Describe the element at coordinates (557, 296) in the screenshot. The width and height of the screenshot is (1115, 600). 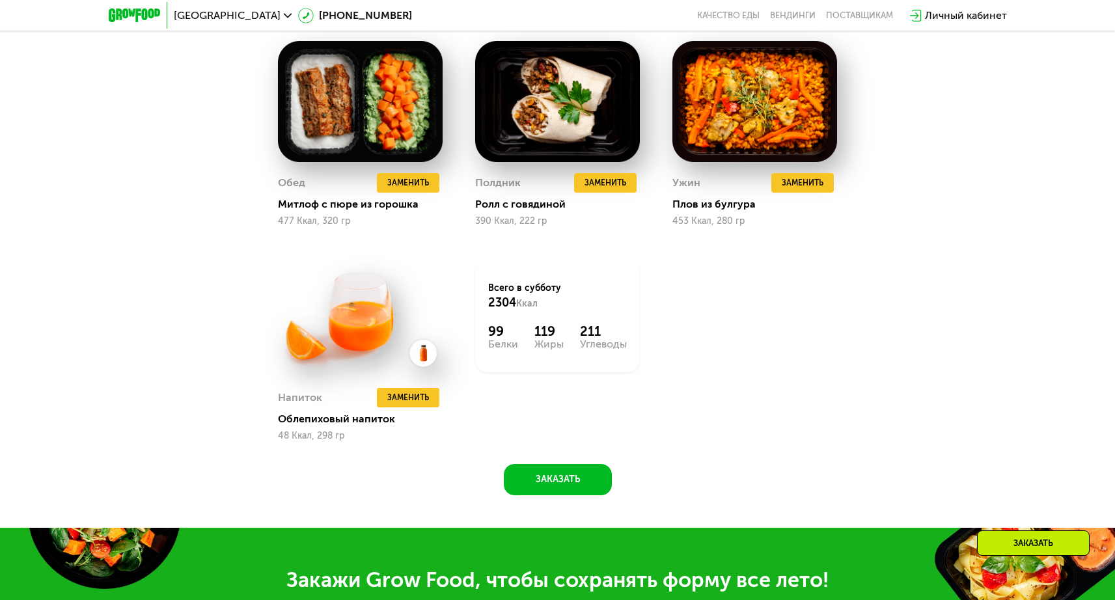
I see `div: Всего в субботу` at that location.